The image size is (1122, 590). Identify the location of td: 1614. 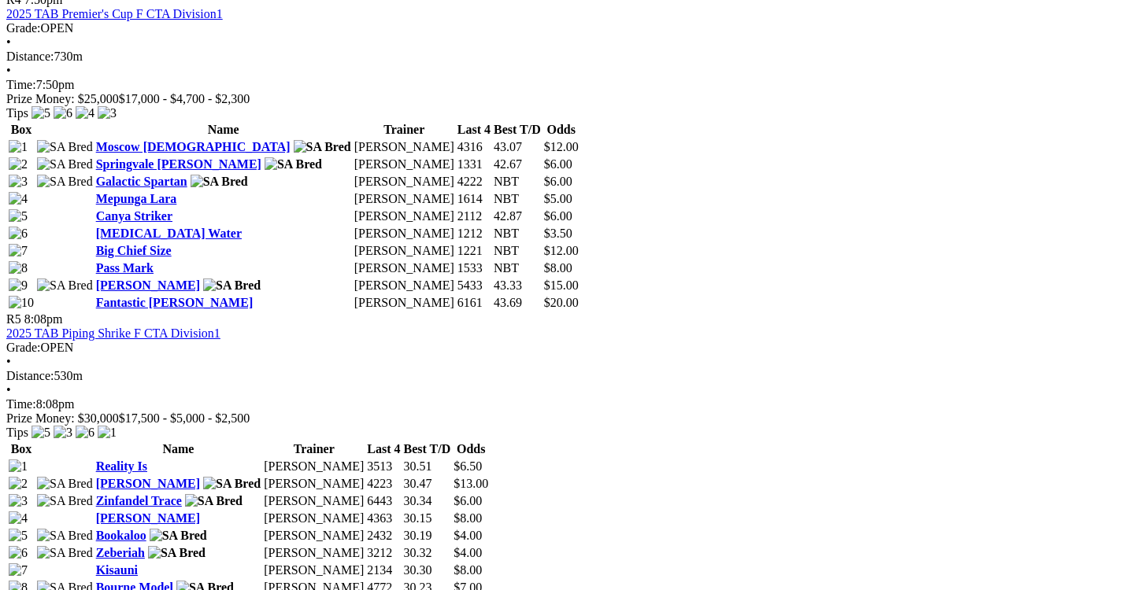
(474, 199).